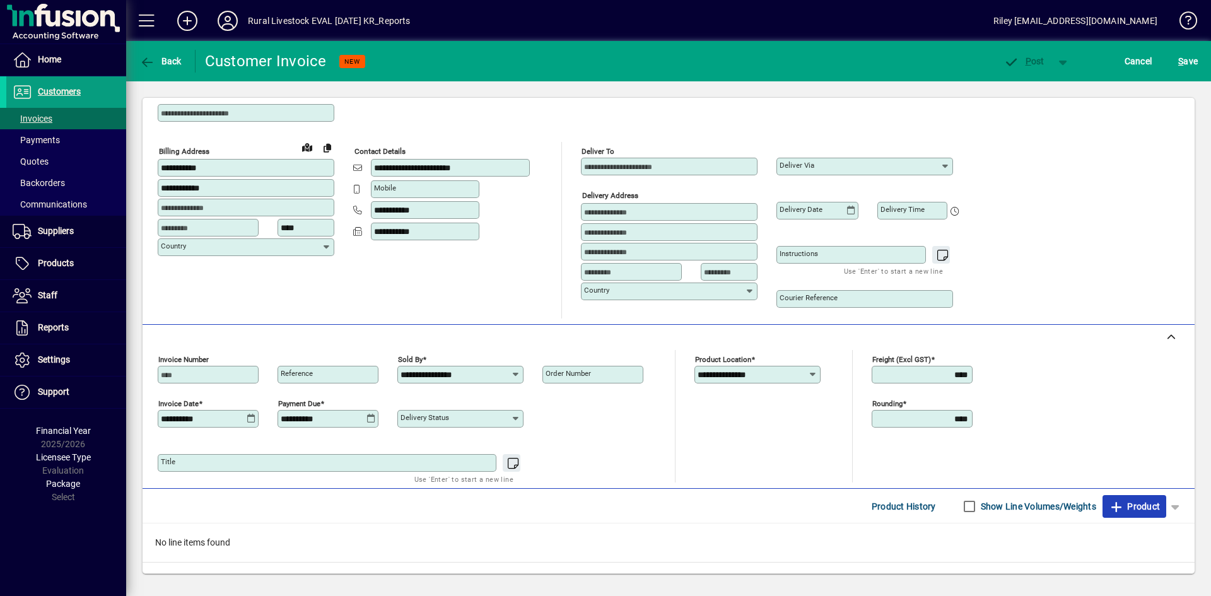 Image resolution: width=1211 pixels, height=596 pixels. What do you see at coordinates (902, 360) in the screenshot?
I see `mat-label: Freight (excl GST)` at bounding box center [902, 360].